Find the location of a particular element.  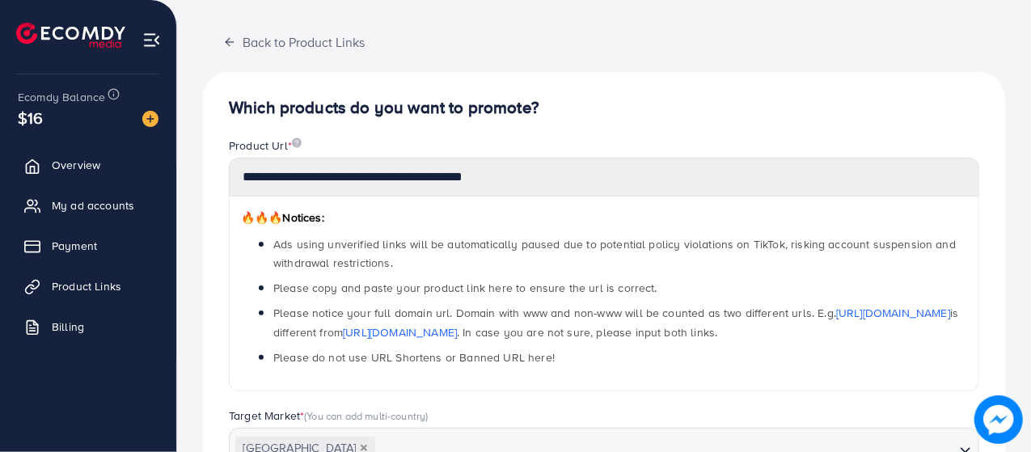

span: Overview is located at coordinates (76, 165).